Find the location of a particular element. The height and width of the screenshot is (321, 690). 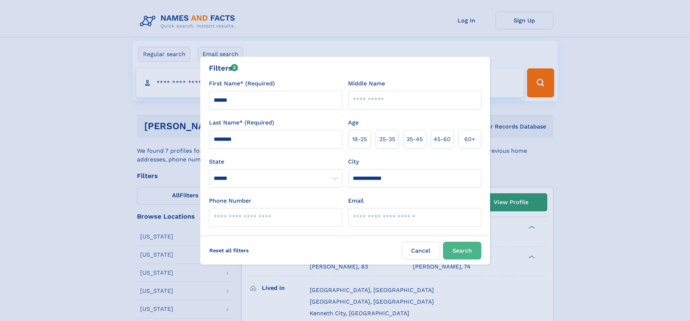

label: City is located at coordinates (353, 162).